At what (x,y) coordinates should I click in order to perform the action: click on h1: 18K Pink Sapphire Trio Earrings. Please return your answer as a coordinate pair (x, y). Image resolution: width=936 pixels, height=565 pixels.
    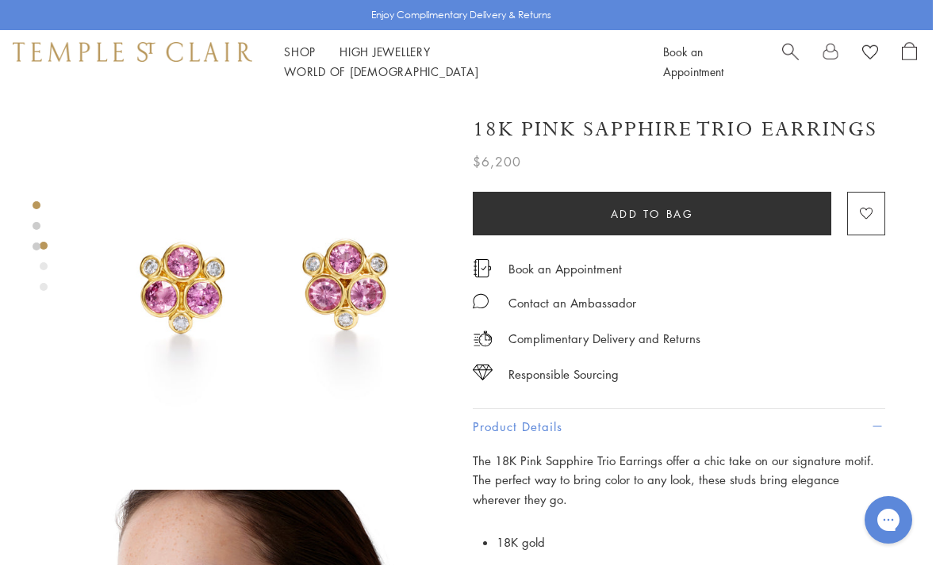
    Looking at the image, I should click on (675, 129).